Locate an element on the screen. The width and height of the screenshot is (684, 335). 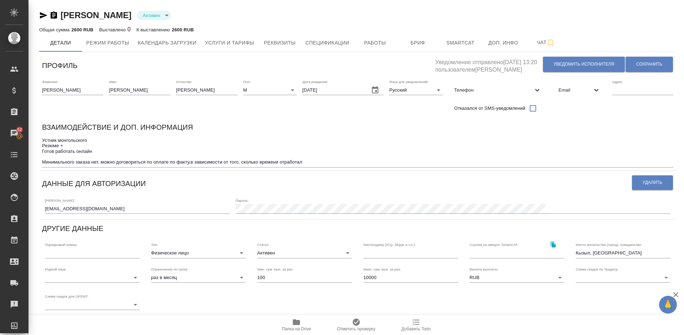
button: Отметить проверку is located at coordinates (356, 325).